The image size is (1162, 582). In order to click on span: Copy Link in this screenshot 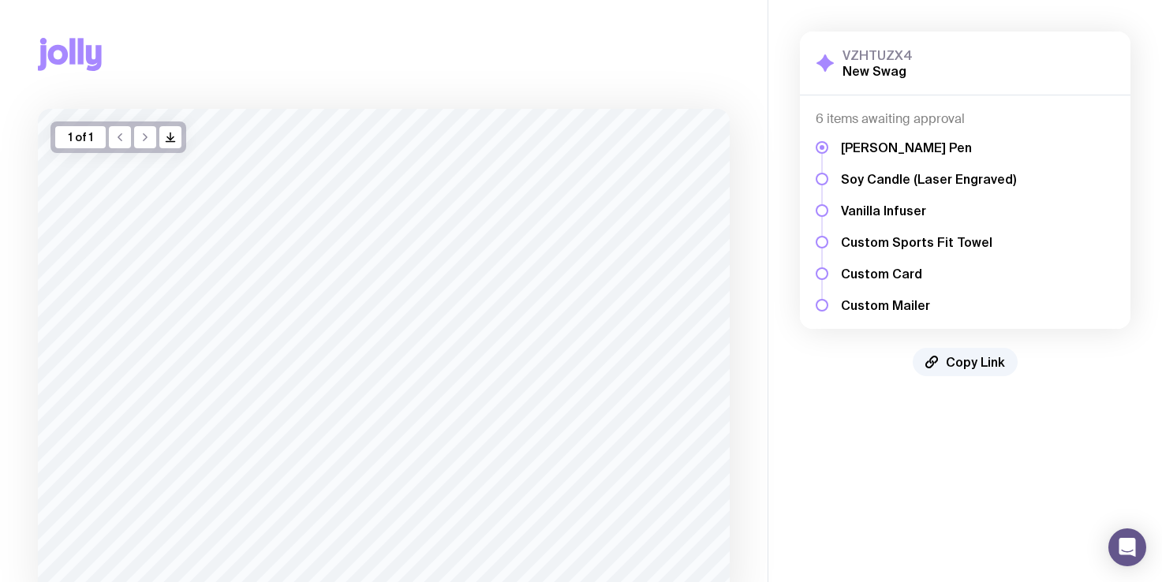, I will do `click(975, 362)`.